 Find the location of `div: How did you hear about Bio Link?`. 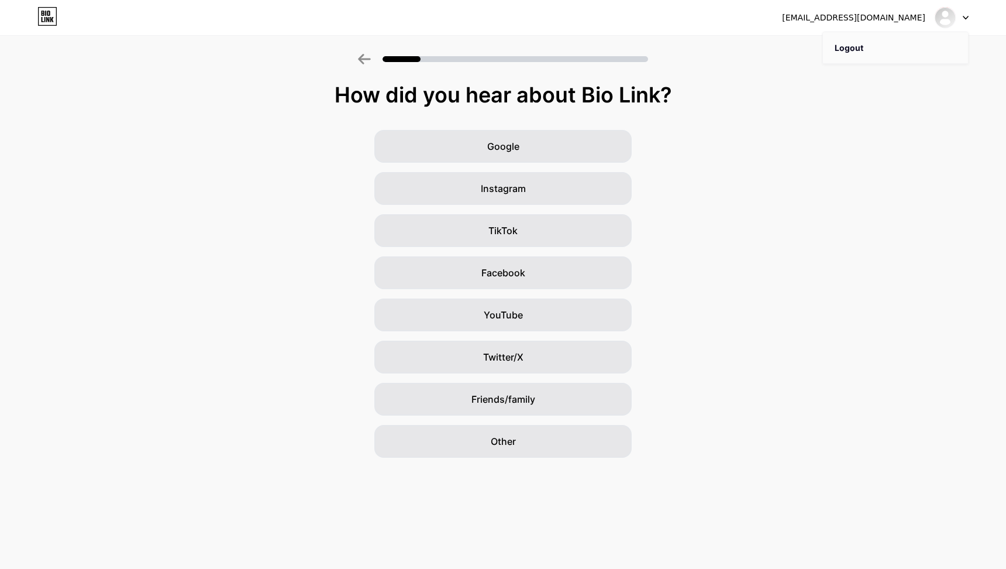

div: How did you hear about Bio Link? is located at coordinates (503, 95).